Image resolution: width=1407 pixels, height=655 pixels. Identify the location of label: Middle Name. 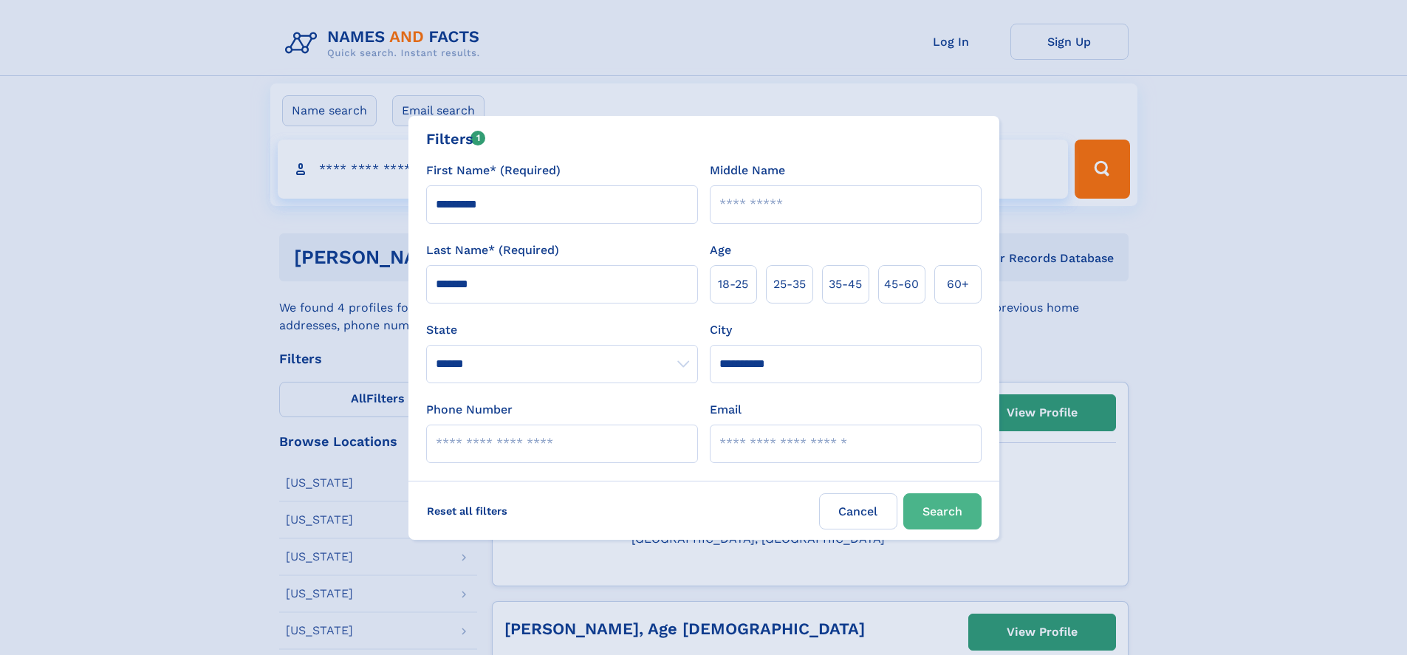
(747, 171).